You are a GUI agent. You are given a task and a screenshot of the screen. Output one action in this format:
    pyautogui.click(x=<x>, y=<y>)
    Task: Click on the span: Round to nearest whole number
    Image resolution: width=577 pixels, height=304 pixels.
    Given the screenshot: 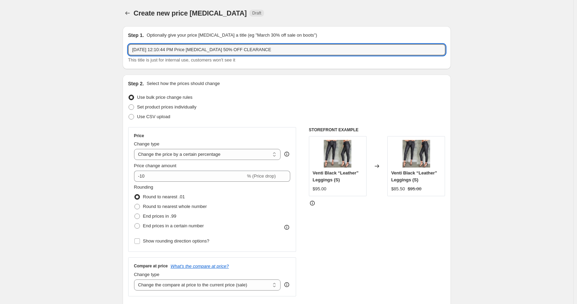 What is the action you would take?
    pyautogui.click(x=175, y=206)
    